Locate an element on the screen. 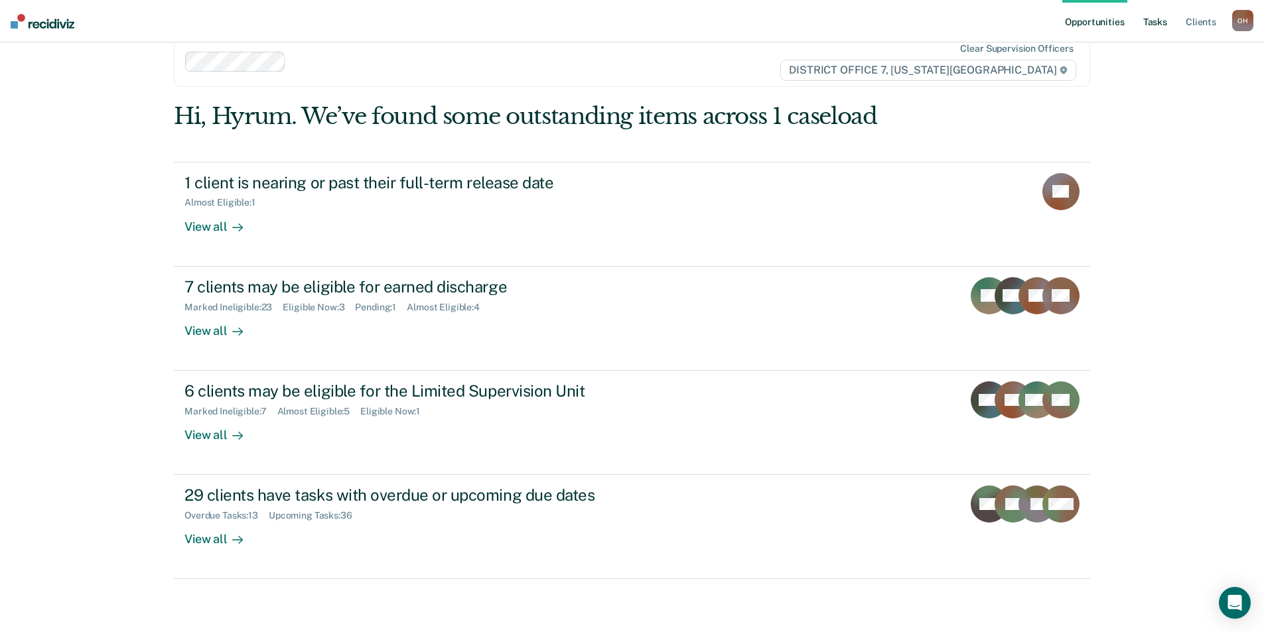 This screenshot has width=1264, height=632. div: 1 client is nearing or past their full-term release date is located at coordinates (417, 182).